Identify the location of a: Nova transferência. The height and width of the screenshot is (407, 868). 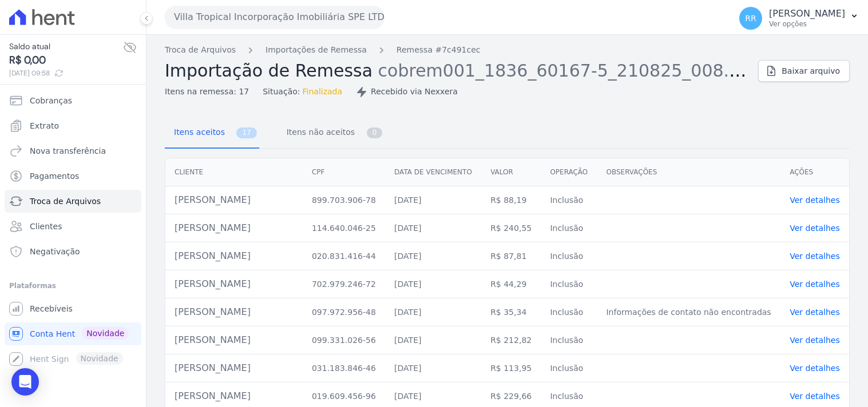
(73, 151).